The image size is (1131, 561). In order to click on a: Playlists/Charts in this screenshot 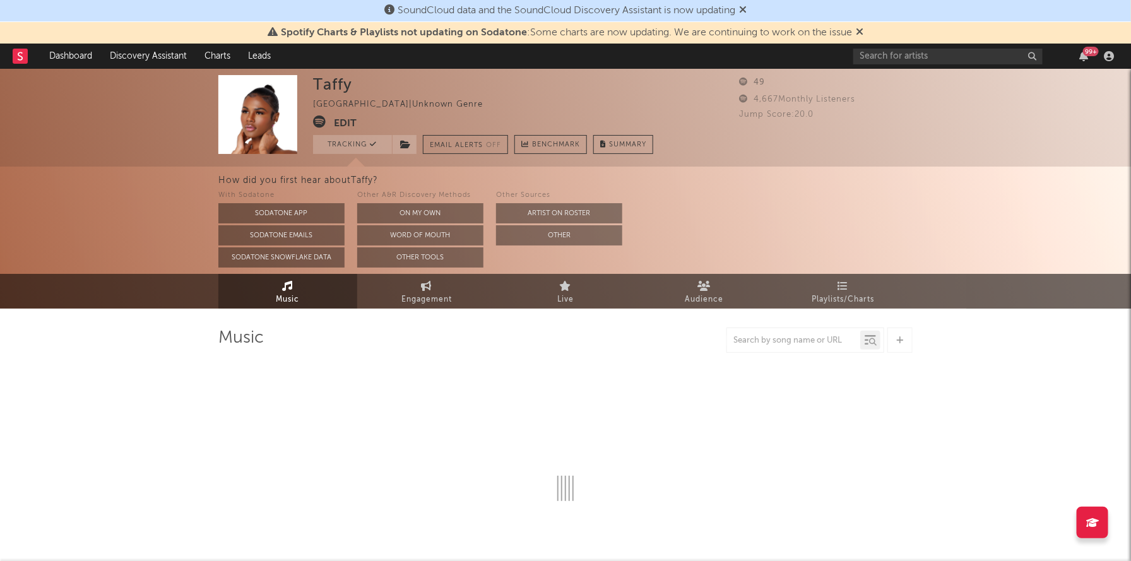, I will do `click(843, 291)`.